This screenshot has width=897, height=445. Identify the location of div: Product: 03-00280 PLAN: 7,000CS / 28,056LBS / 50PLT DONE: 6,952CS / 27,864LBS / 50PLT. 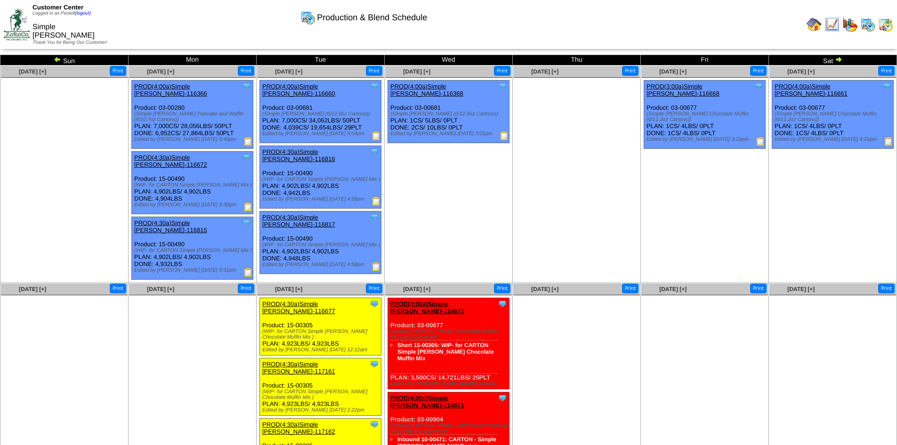
(193, 114).